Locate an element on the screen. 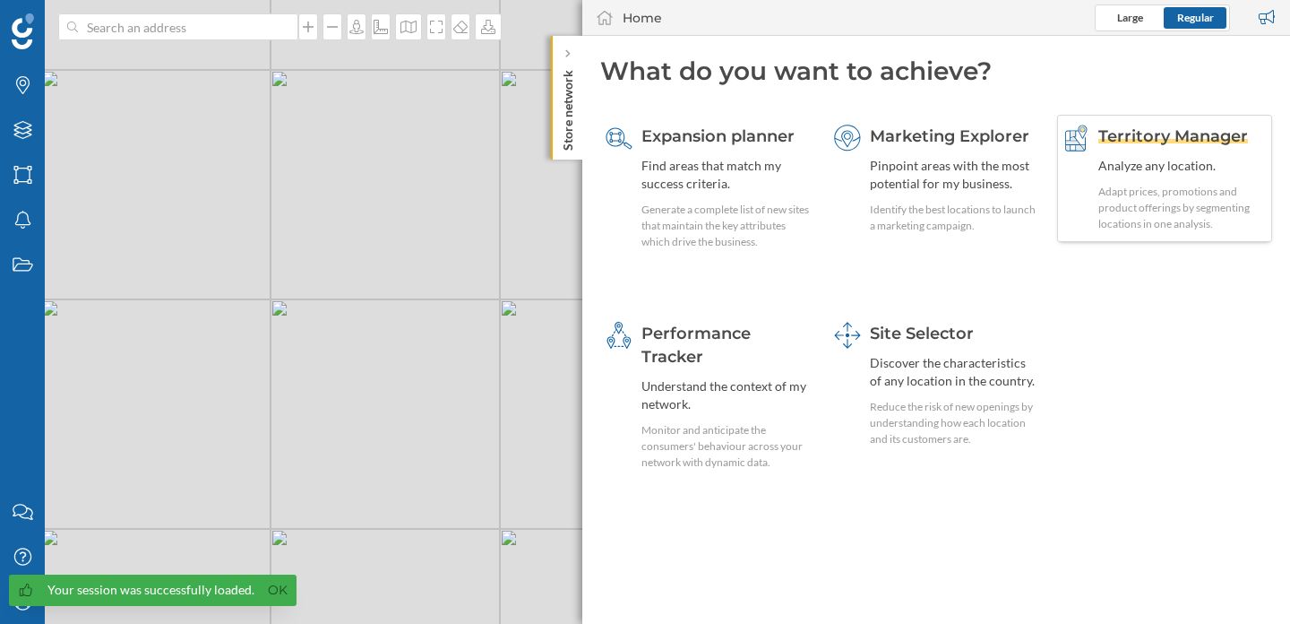  div: Discover the characteristics of any location in the country. is located at coordinates (954, 372).